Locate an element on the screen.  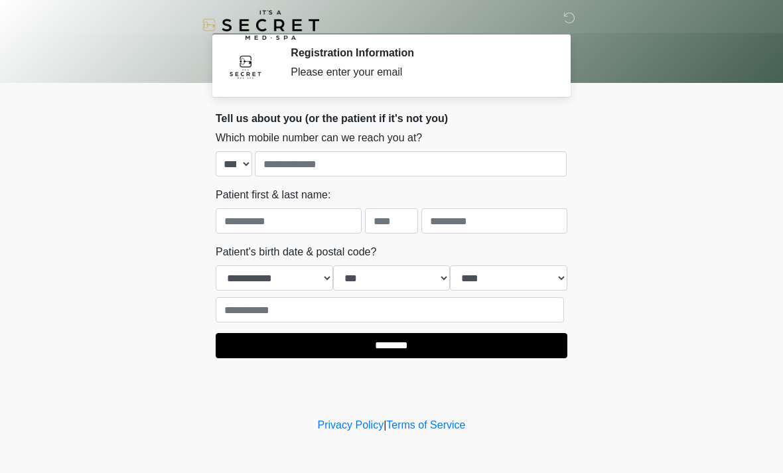
div: Please enter your email is located at coordinates (418, 72).